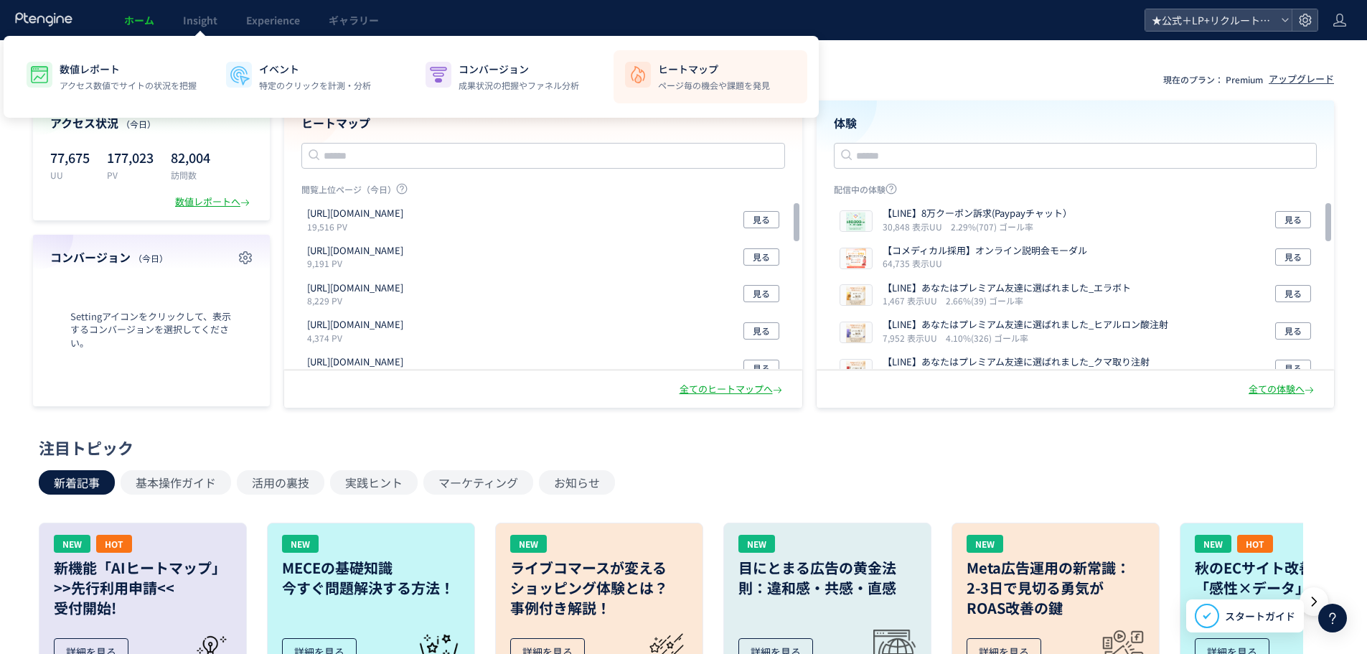  I want to click on p: 77,675, so click(70, 157).